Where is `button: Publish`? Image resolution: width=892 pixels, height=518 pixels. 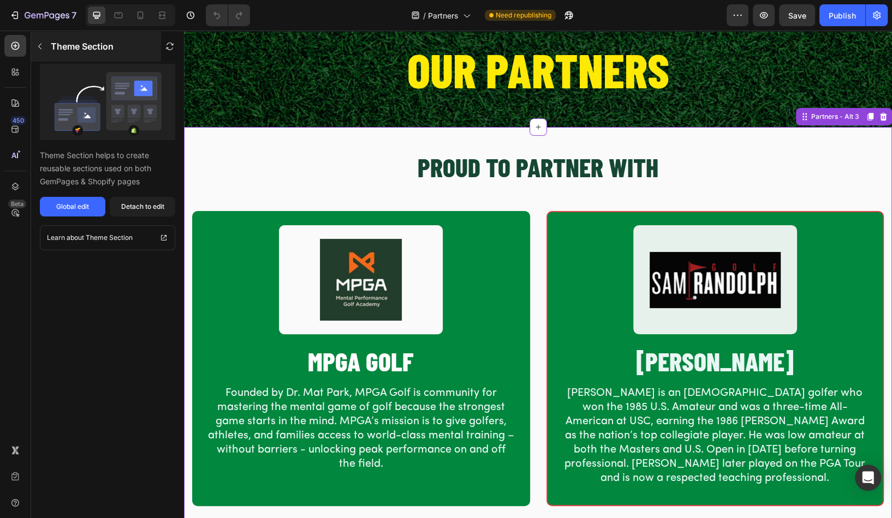 button: Publish is located at coordinates (842, 15).